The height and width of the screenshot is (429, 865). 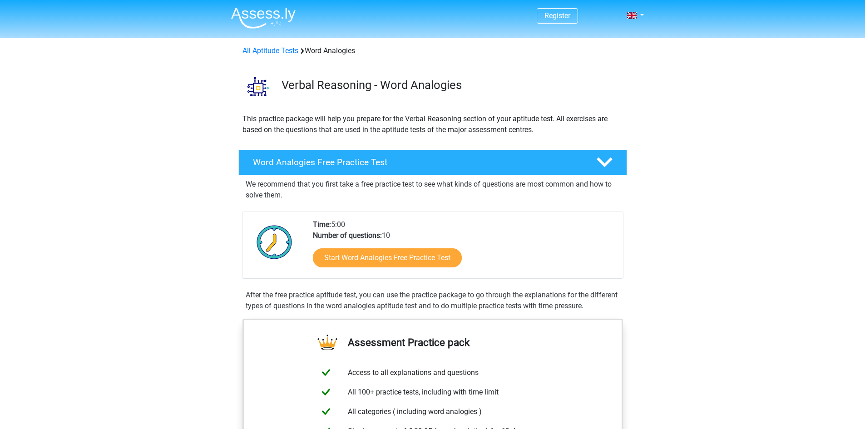 What do you see at coordinates (417, 162) in the screenshot?
I see `h4: Word Analogies Free Practice Test` at bounding box center [417, 162].